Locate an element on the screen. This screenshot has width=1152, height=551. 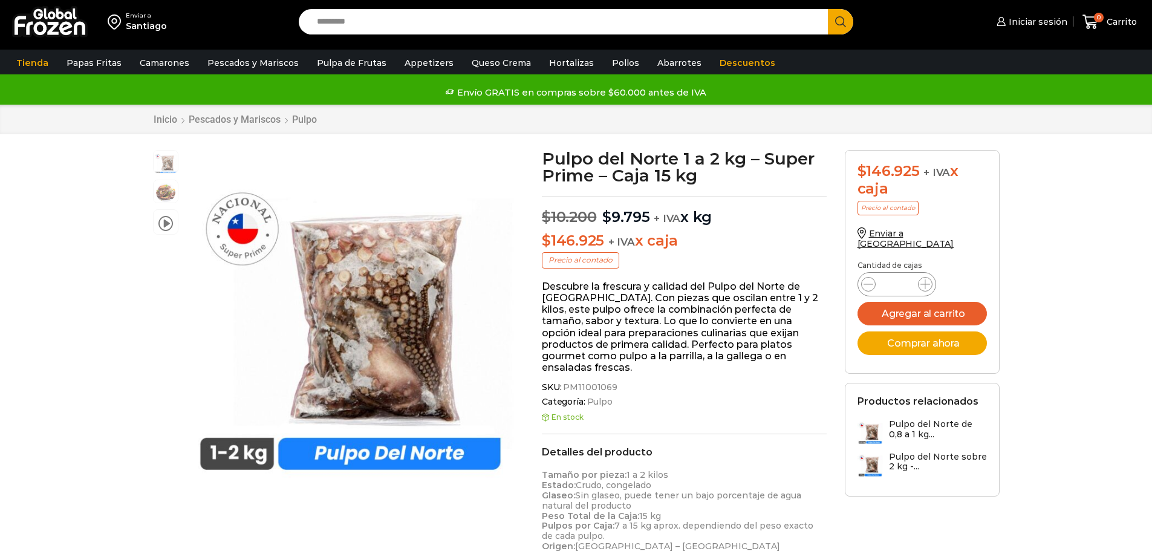
a: Camarones is located at coordinates (165, 63).